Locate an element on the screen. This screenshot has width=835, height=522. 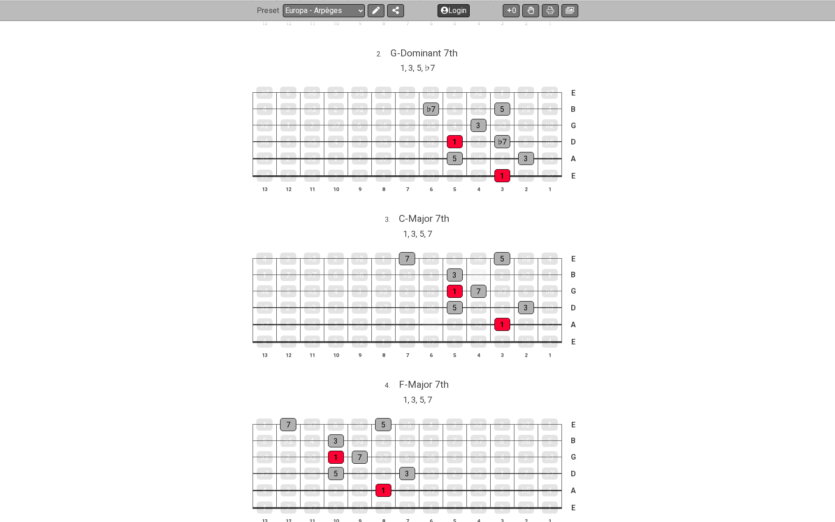
span: 4 . is located at coordinates (392, 386).